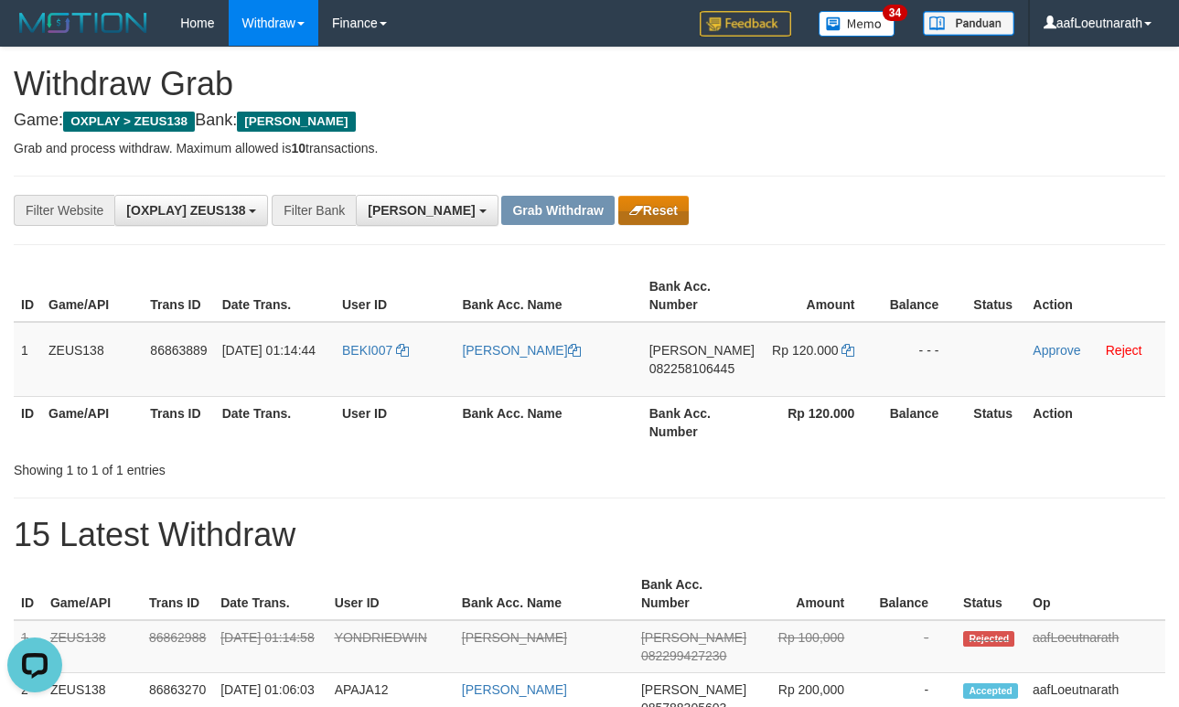  Describe the element at coordinates (1095, 647) in the screenshot. I see `td: aafLoeutnarath` at that location.